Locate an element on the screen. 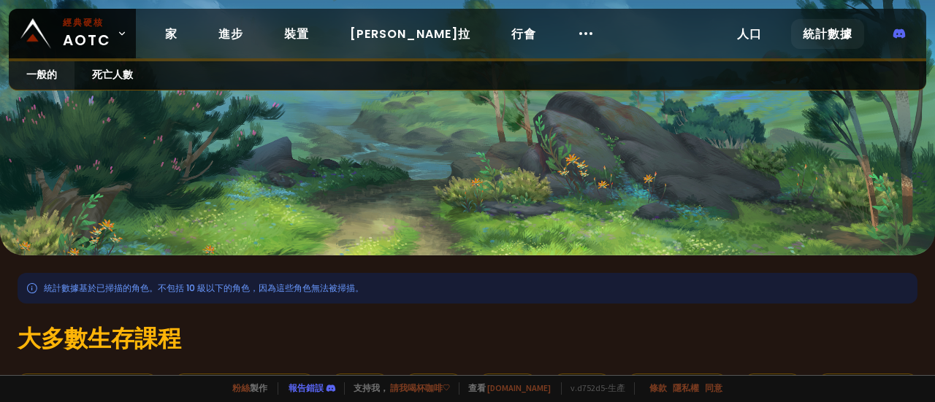 The image size is (935, 402). a: 隱私權 is located at coordinates (686, 388).